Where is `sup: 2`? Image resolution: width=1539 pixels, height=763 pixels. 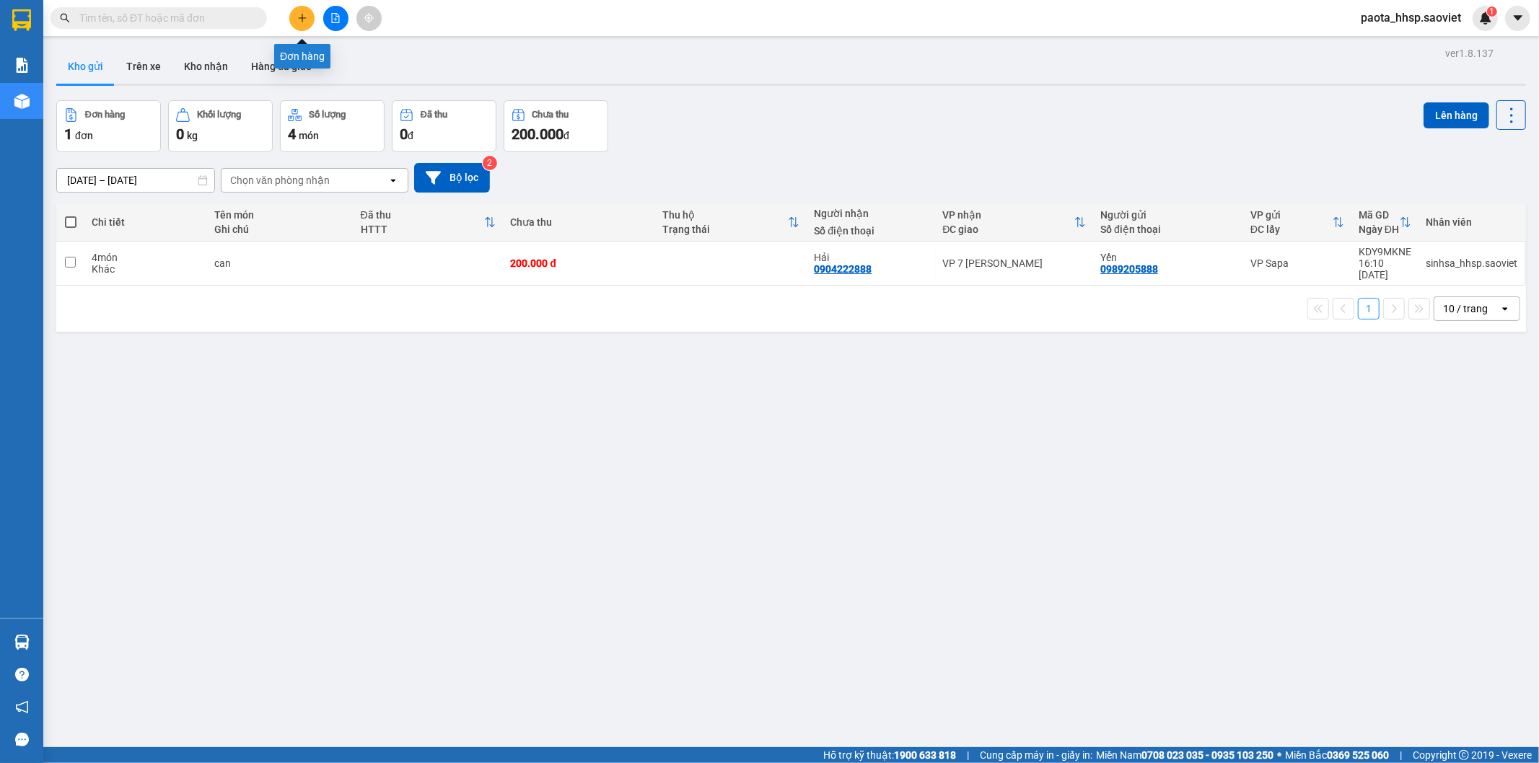
sup: 2 is located at coordinates (490, 163).